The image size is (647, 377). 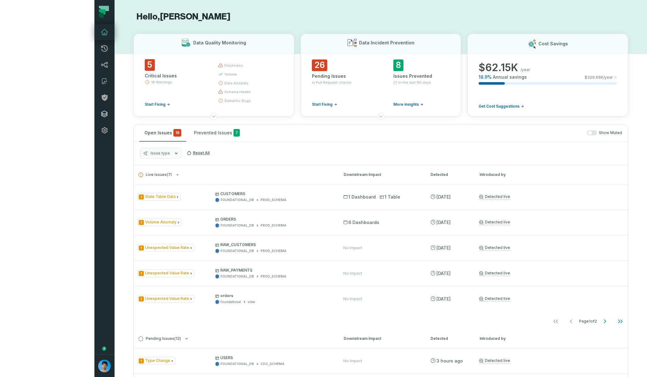 I want to click on p: RAW_PAYMENTS, so click(x=274, y=270).